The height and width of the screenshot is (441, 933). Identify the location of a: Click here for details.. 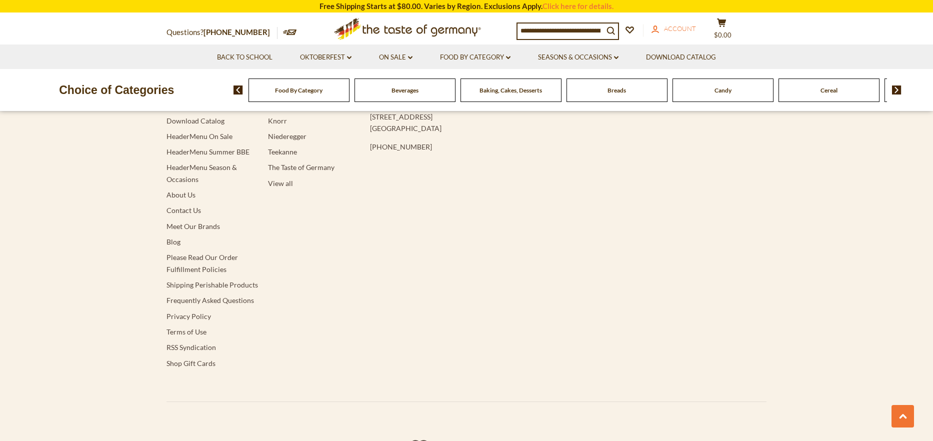
(578, 6).